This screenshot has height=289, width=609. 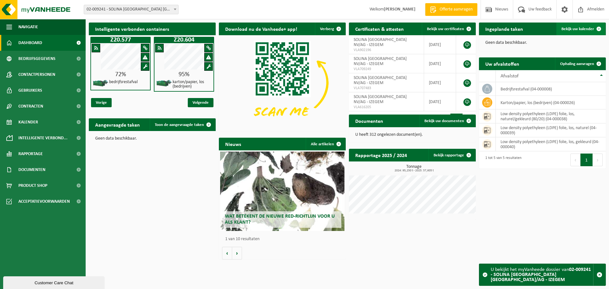 I want to click on span: Bekijk uw certificaten, so click(x=445, y=29).